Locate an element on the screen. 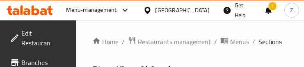 This screenshot has height=67, width=304. a: Edit Restaurant is located at coordinates (31, 38).